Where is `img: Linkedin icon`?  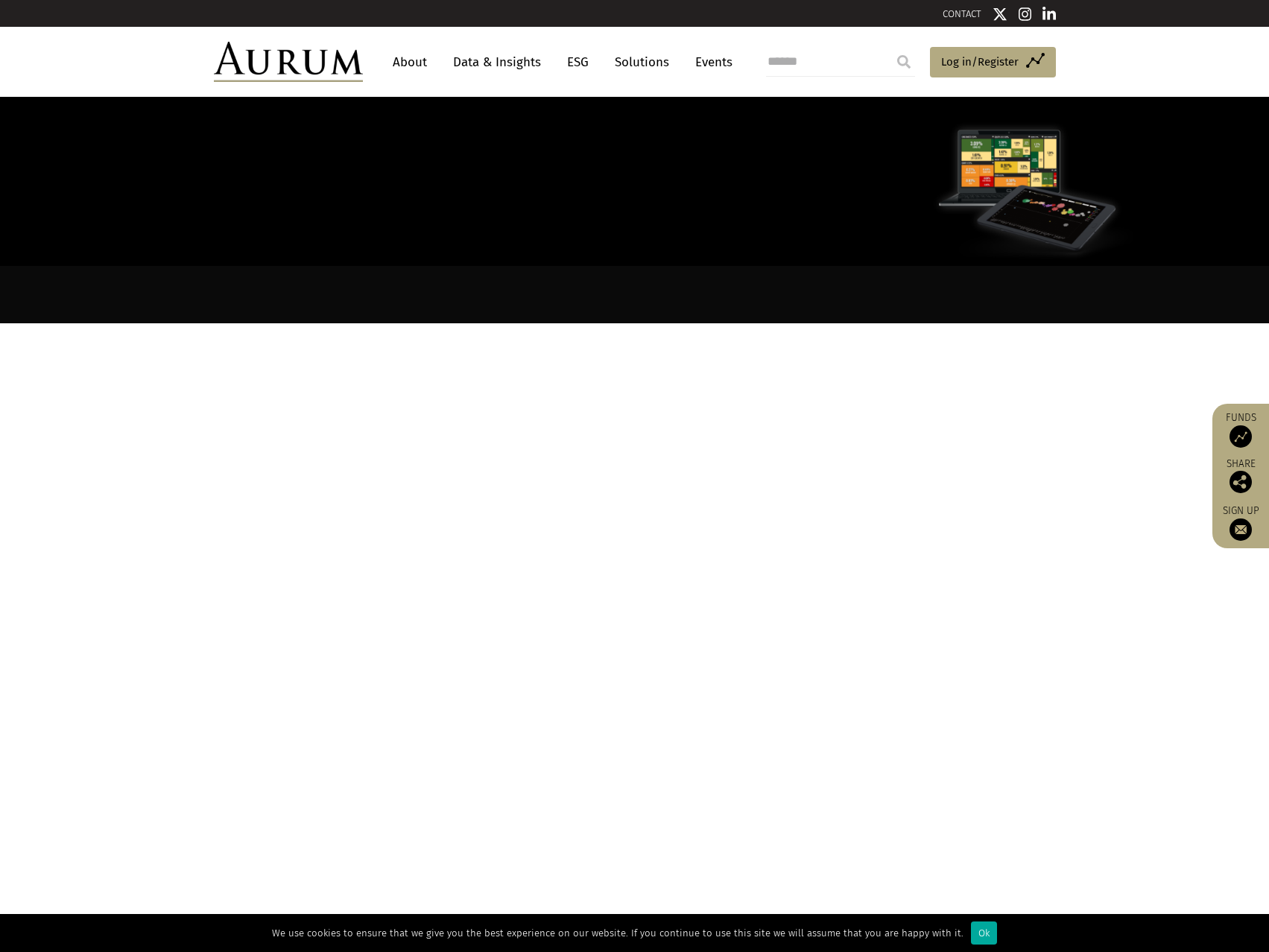 img: Linkedin icon is located at coordinates (1049, 14).